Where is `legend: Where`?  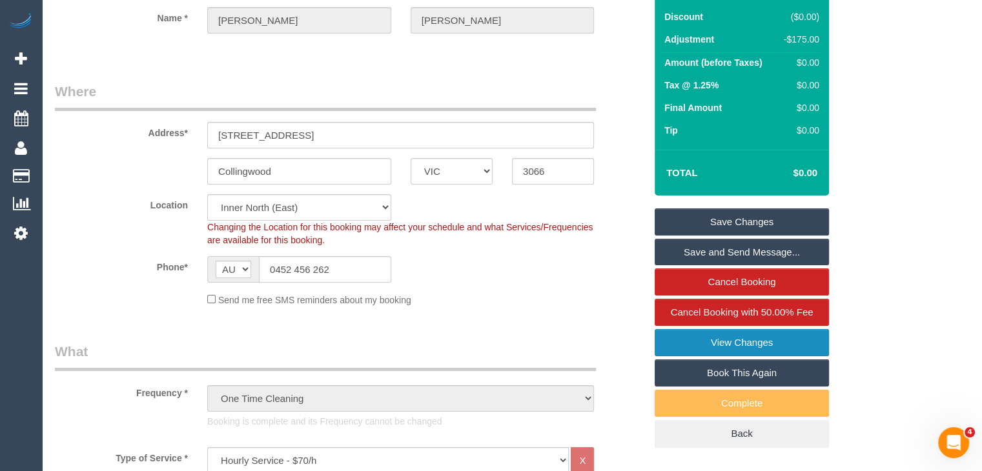 legend: Where is located at coordinates (325, 96).